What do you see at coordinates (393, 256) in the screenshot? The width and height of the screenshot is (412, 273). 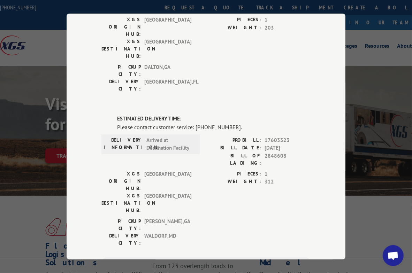 I see `div: Open chat` at bounding box center [393, 256].